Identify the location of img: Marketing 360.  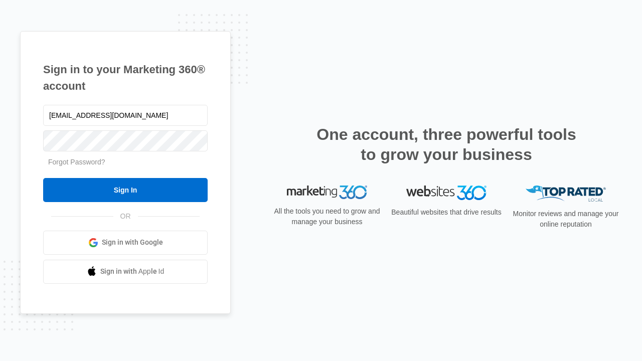
(327, 193).